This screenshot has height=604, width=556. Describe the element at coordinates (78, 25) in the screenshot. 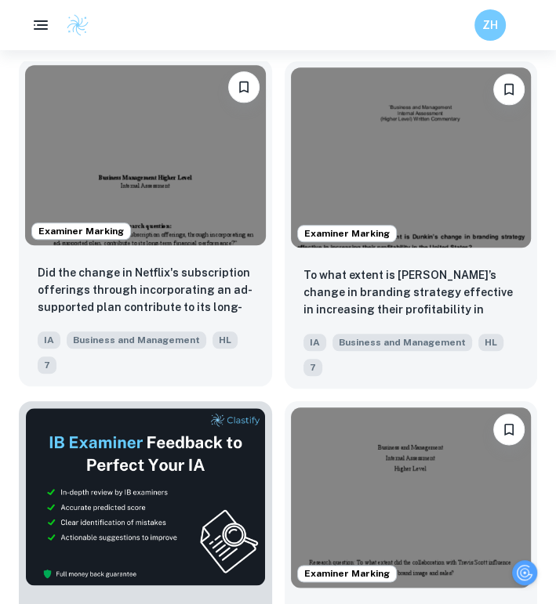

I see `img: Clastify logo` at that location.